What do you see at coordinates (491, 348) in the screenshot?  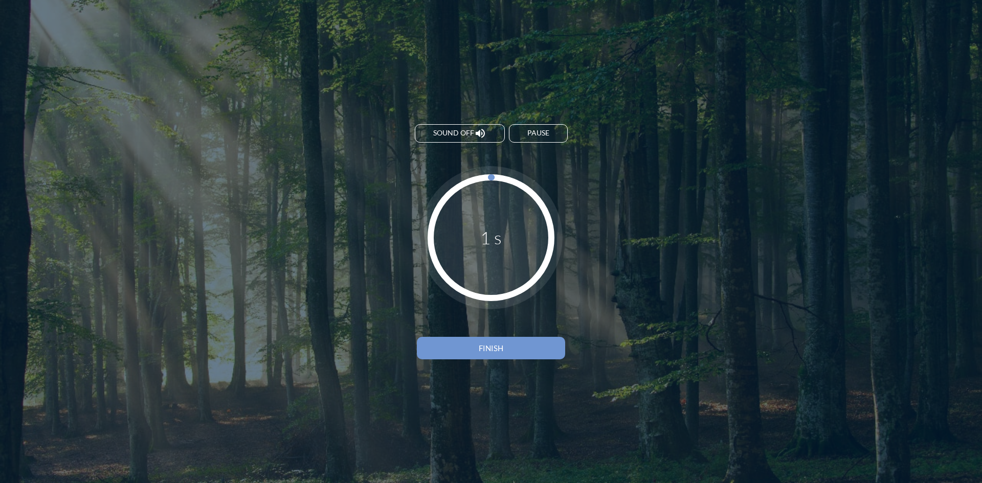 I see `button: Finish` at bounding box center [491, 348].